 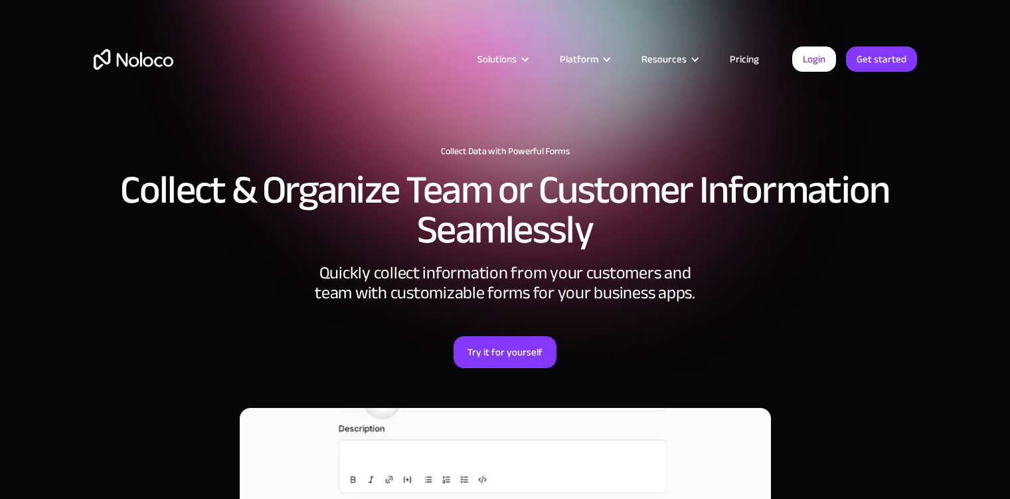 I want to click on a: Pricing, so click(x=744, y=59).